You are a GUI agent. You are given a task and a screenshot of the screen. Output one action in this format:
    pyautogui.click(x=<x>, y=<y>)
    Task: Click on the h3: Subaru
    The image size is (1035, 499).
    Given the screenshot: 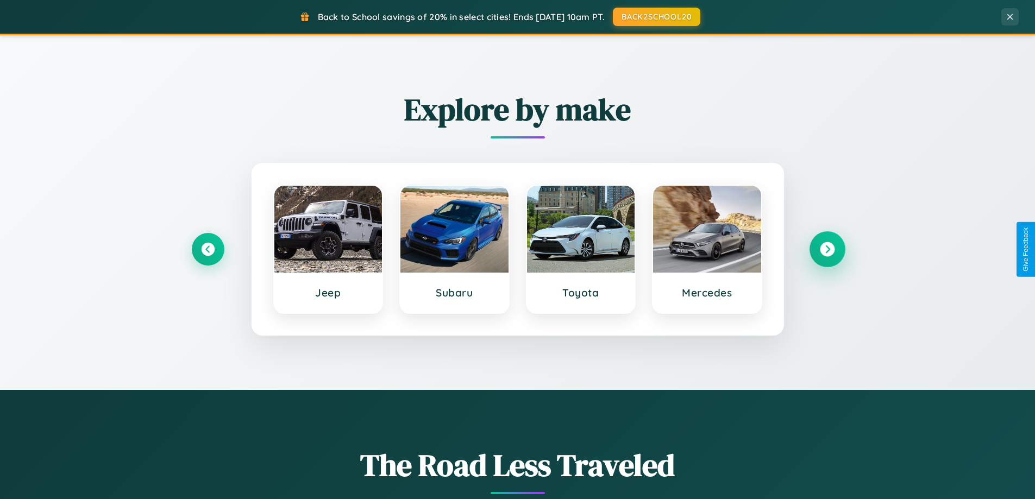 What is the action you would take?
    pyautogui.click(x=454, y=293)
    